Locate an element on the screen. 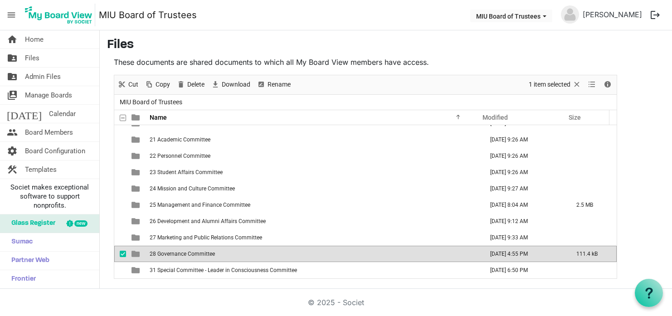 Image resolution: width=672 pixels, height=316 pixels. span: Download is located at coordinates (236, 84).